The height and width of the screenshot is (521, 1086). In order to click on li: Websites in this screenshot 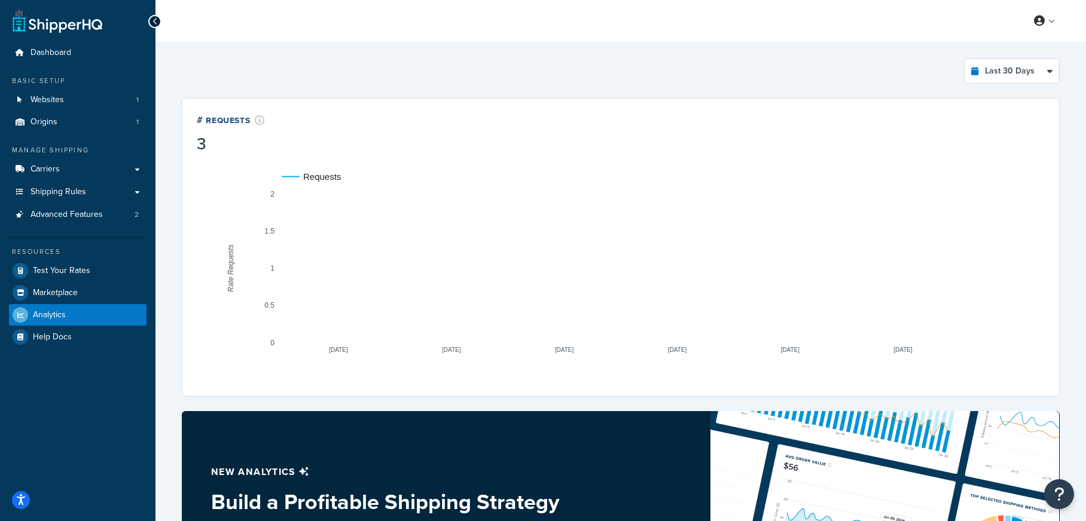, I will do `click(78, 100)`.